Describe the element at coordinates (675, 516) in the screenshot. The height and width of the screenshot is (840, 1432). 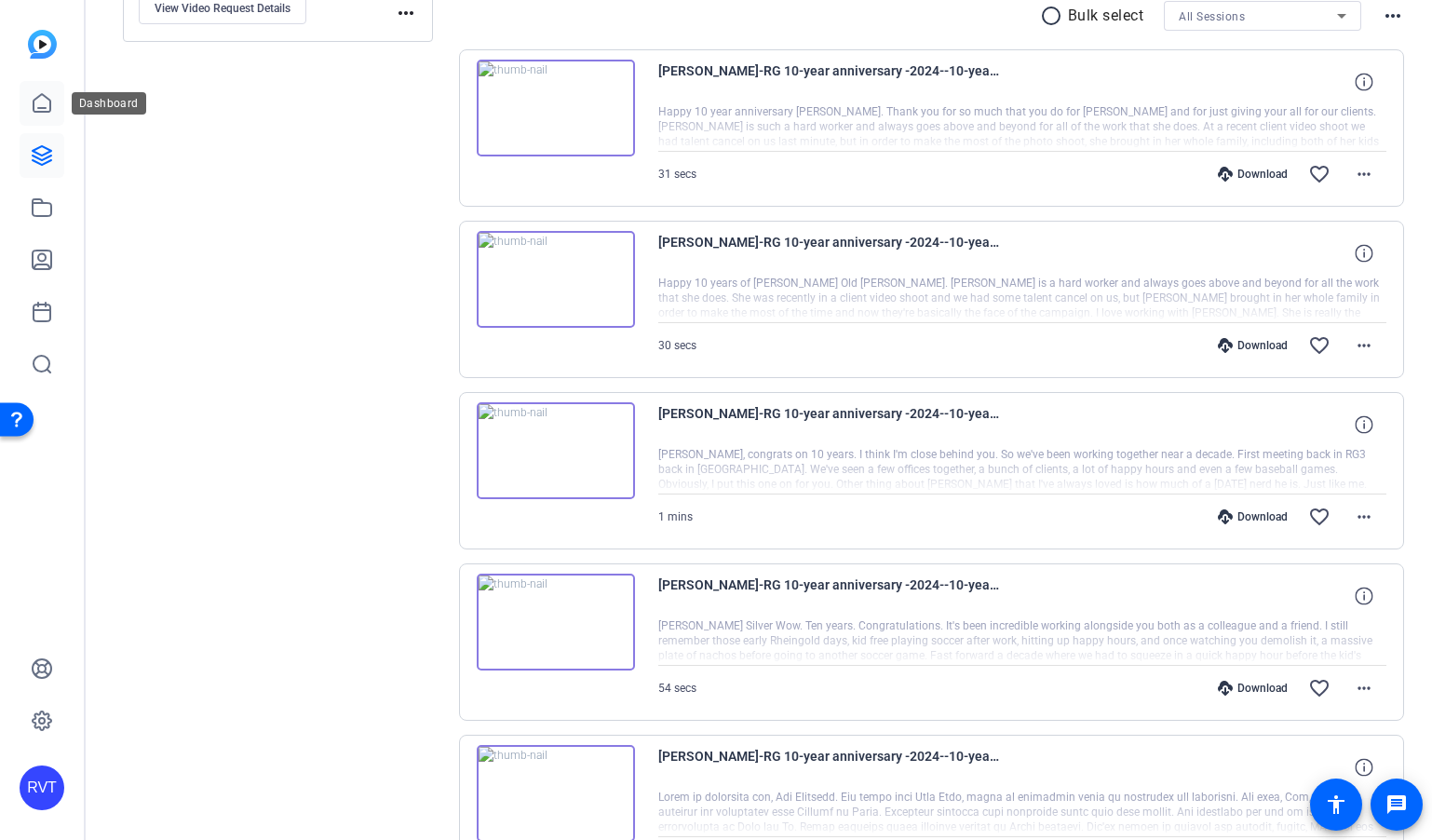
I see `span: 1 mins` at that location.